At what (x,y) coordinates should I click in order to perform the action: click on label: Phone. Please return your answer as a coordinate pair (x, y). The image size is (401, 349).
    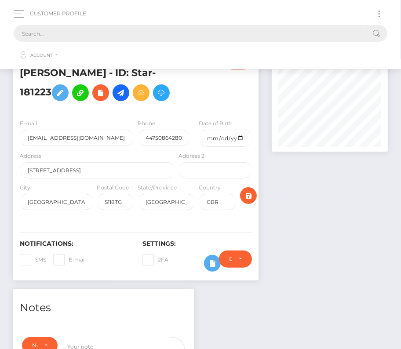
    Looking at the image, I should click on (146, 124).